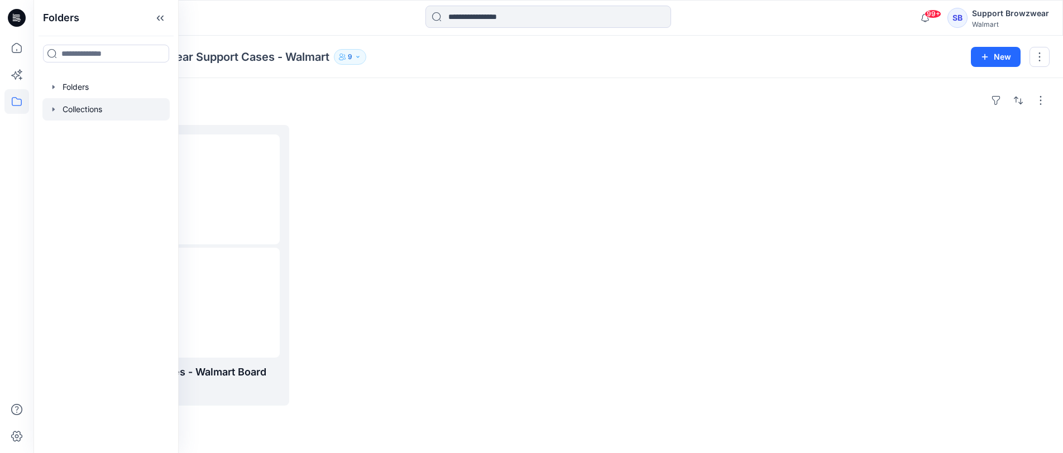  Describe the element at coordinates (957, 18) in the screenshot. I see `div: SB` at that location.